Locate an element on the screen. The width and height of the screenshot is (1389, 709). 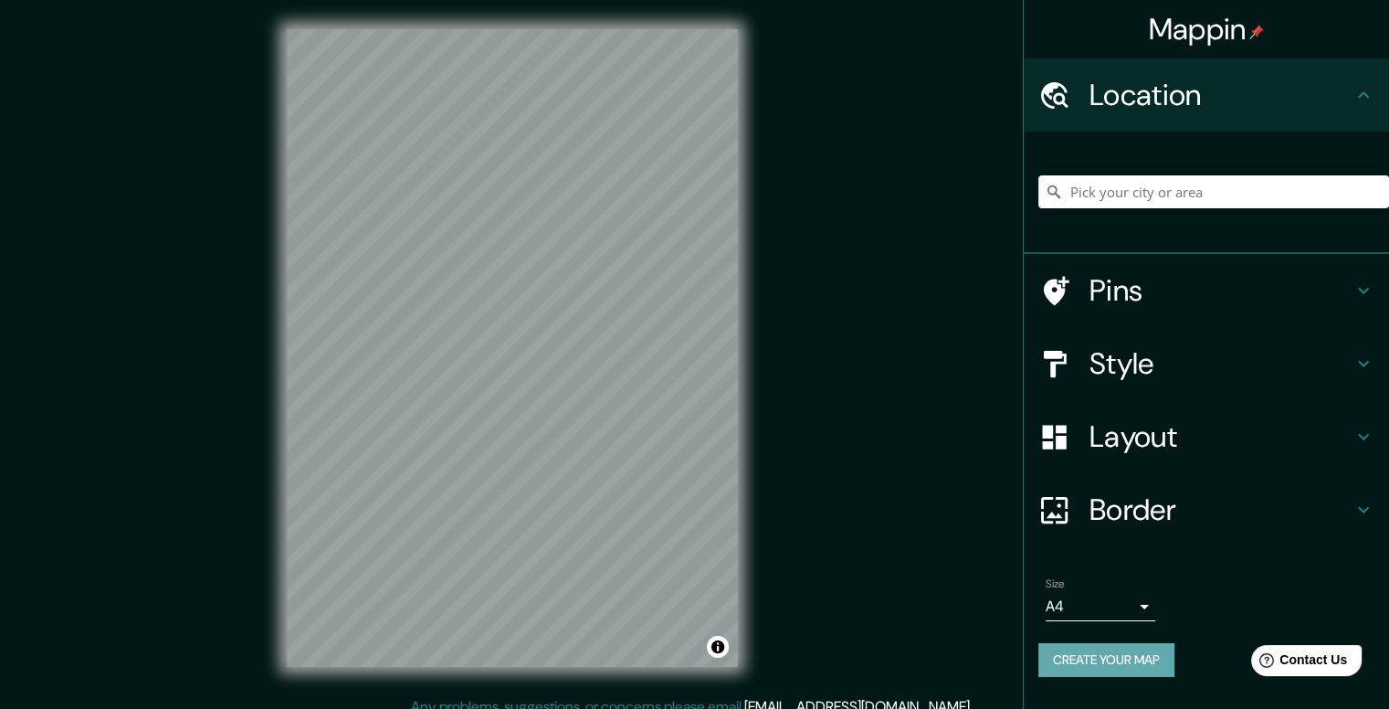
h4: Layout is located at coordinates (1221, 437).